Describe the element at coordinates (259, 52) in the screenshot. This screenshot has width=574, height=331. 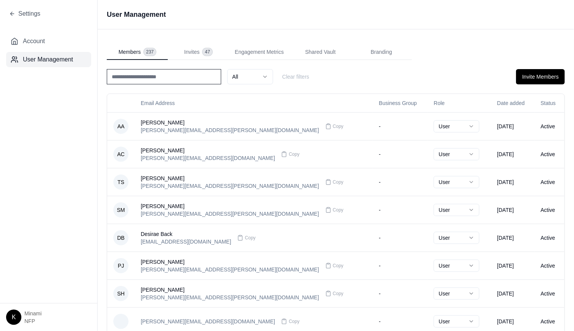
I see `span: Engagement Metrics` at that location.